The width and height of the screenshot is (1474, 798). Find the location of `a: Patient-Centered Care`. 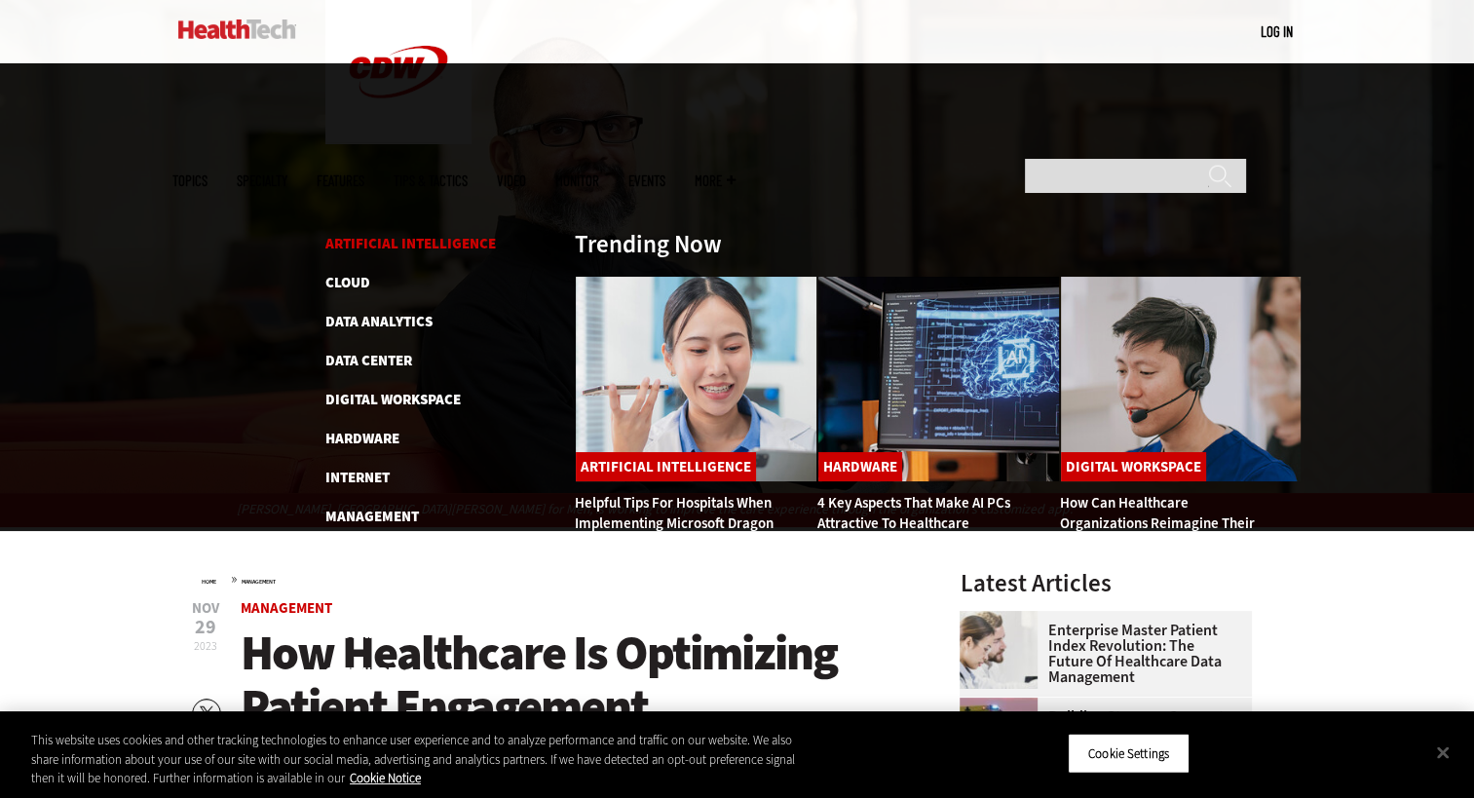

a: Patient-Centered Care is located at coordinates (406, 594).